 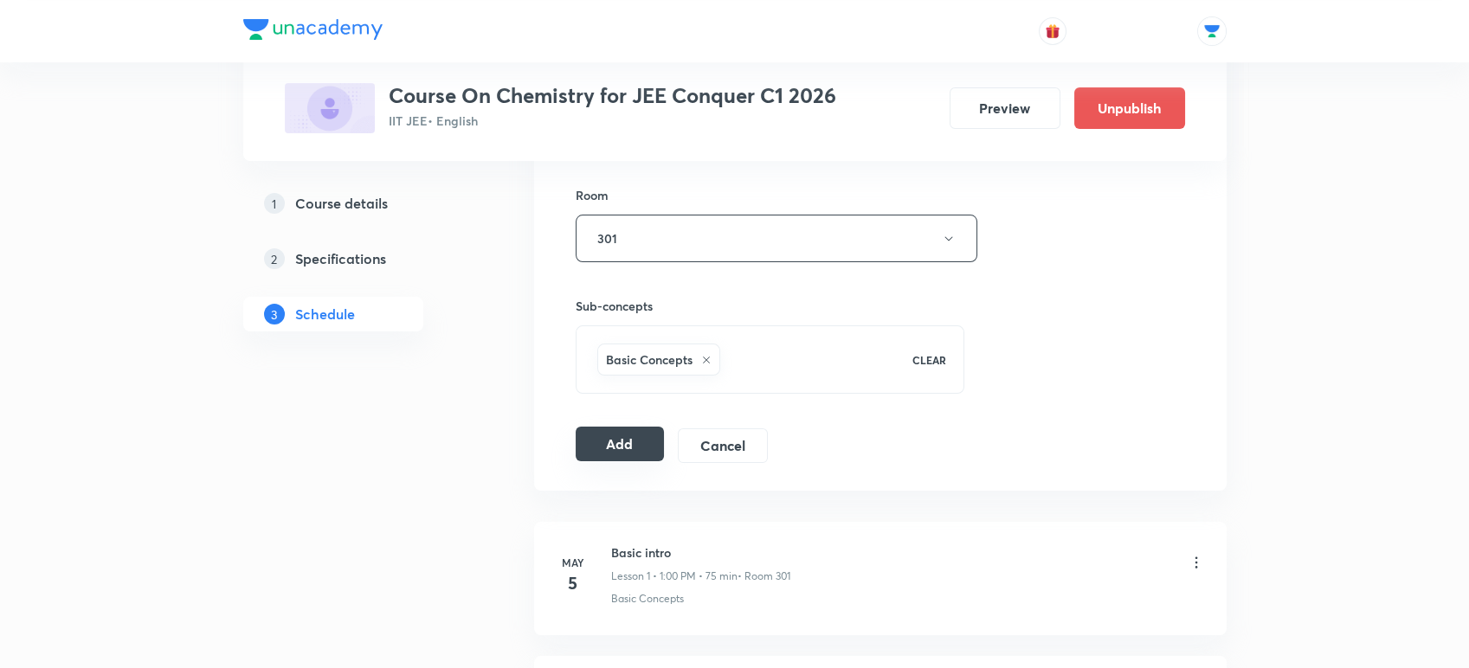 What do you see at coordinates (929, 360) in the screenshot?
I see `p: CLEAR` at bounding box center [929, 360].